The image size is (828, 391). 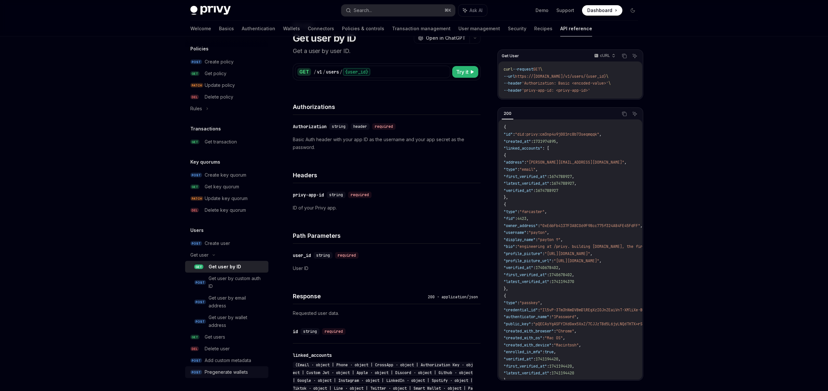 What do you see at coordinates (538, 233) in the screenshot?
I see `span: "payton"` at bounding box center [538, 233].